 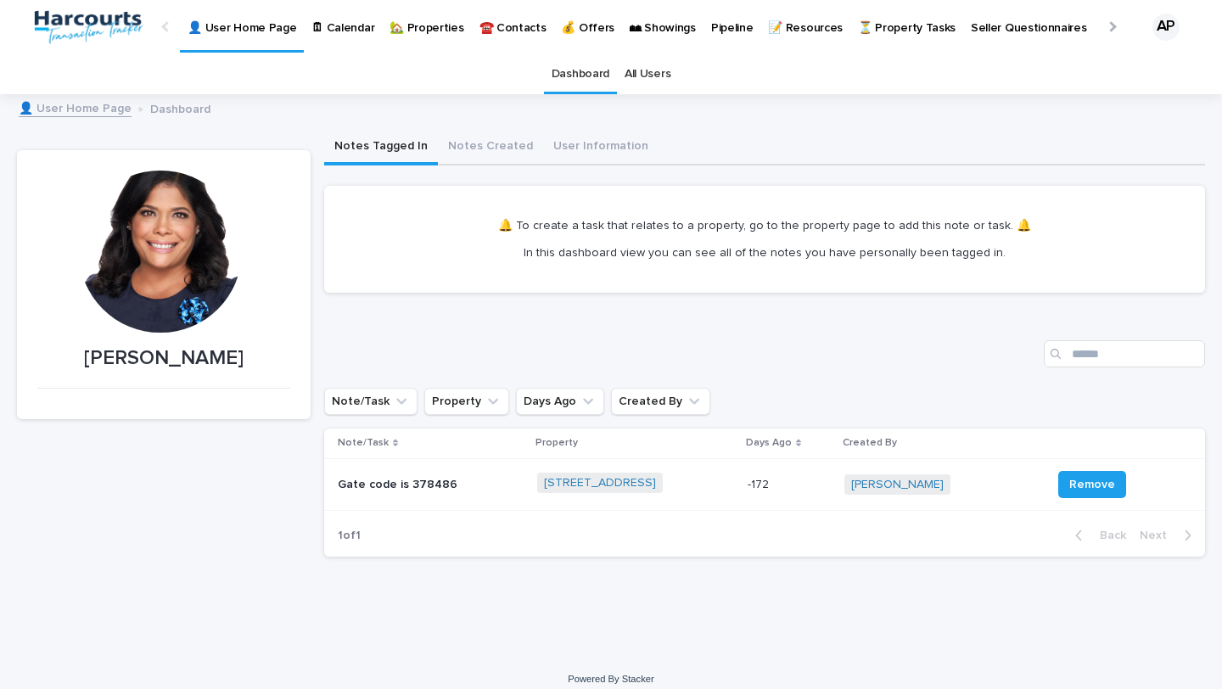 What do you see at coordinates (1158, 535) in the screenshot?
I see `span: Next` at bounding box center [1158, 535].